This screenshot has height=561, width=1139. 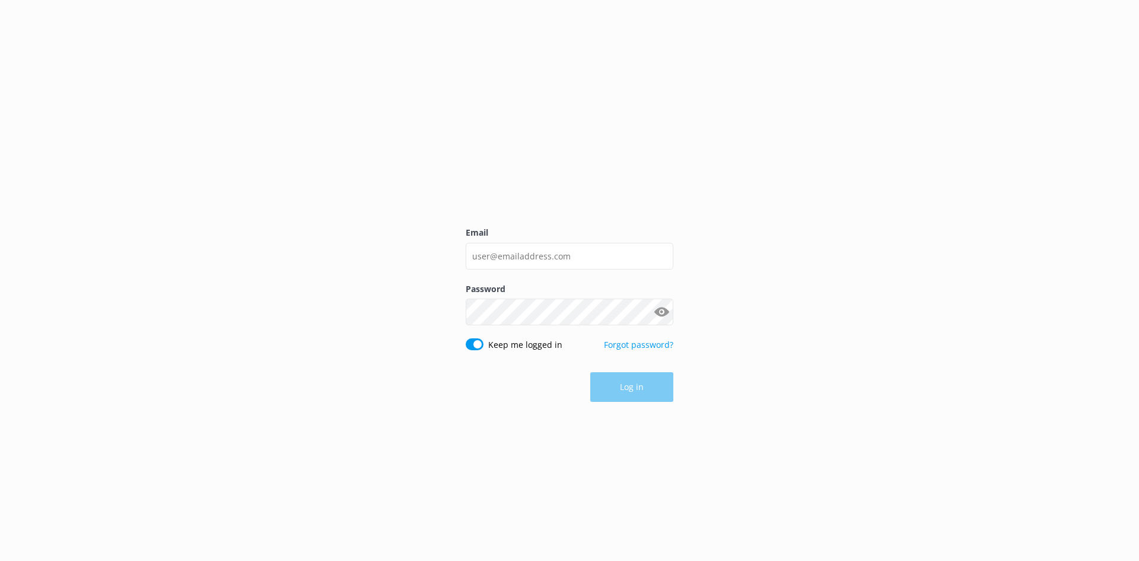 What do you see at coordinates (661, 312) in the screenshot?
I see `button: Show password` at bounding box center [661, 312].